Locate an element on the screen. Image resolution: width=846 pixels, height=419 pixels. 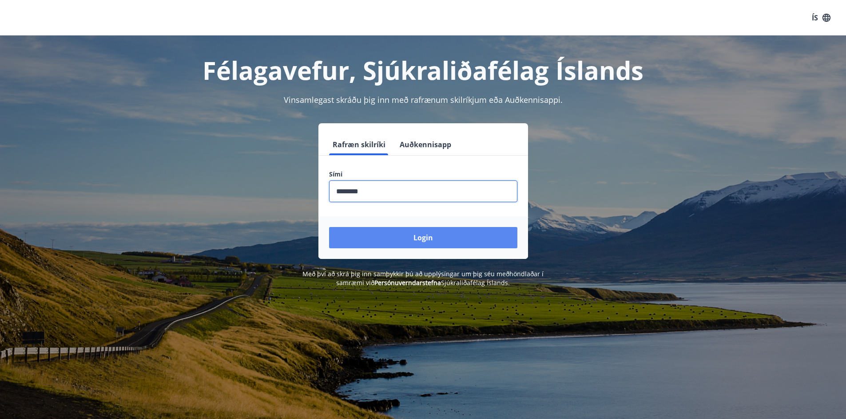
span: Vinsamlegast skráðu þig inn með rafrænum skilríkjum eða Auðkennisappi. is located at coordinates (423, 100).